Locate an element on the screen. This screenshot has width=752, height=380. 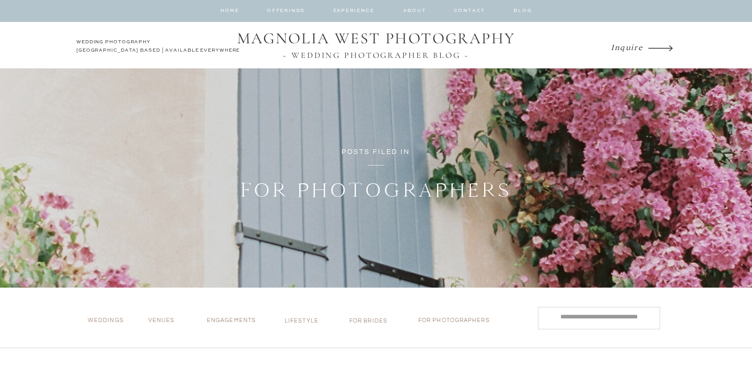
nav: BLOG is located at coordinates (523, 13).